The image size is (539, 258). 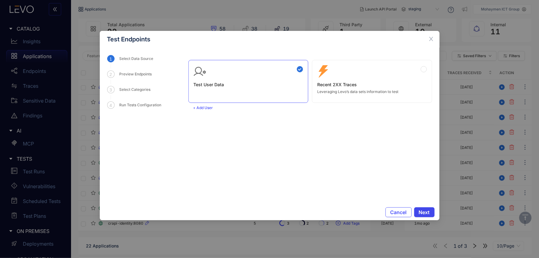 What do you see at coordinates (138, 59) in the screenshot?
I see `div: Select Data Source` at bounding box center [138, 59].